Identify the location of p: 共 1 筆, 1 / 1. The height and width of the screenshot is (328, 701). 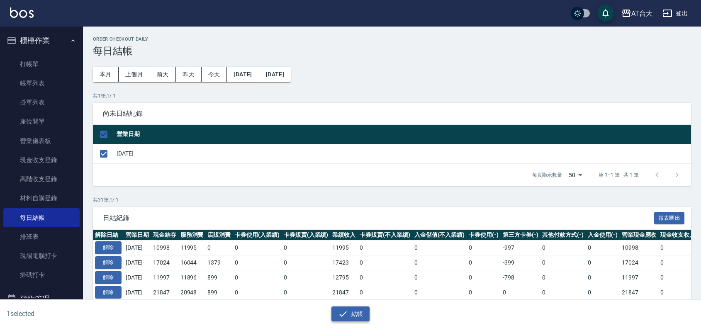
(392, 96).